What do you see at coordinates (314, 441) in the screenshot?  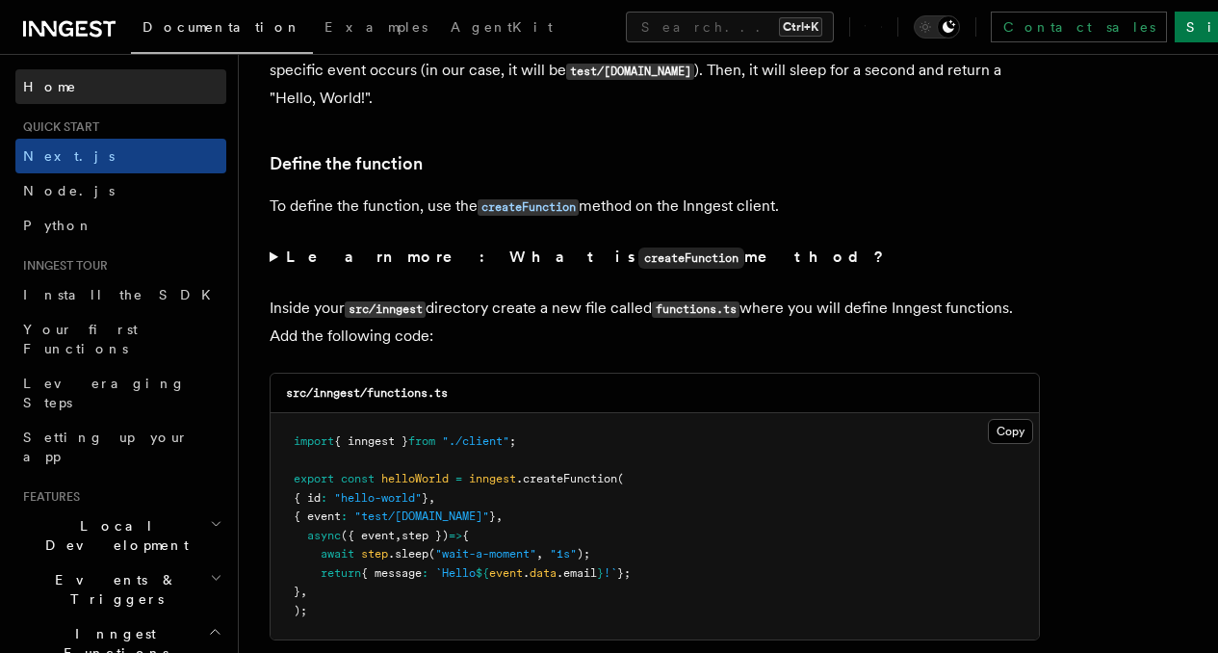 I see `span: import` at bounding box center [314, 441].